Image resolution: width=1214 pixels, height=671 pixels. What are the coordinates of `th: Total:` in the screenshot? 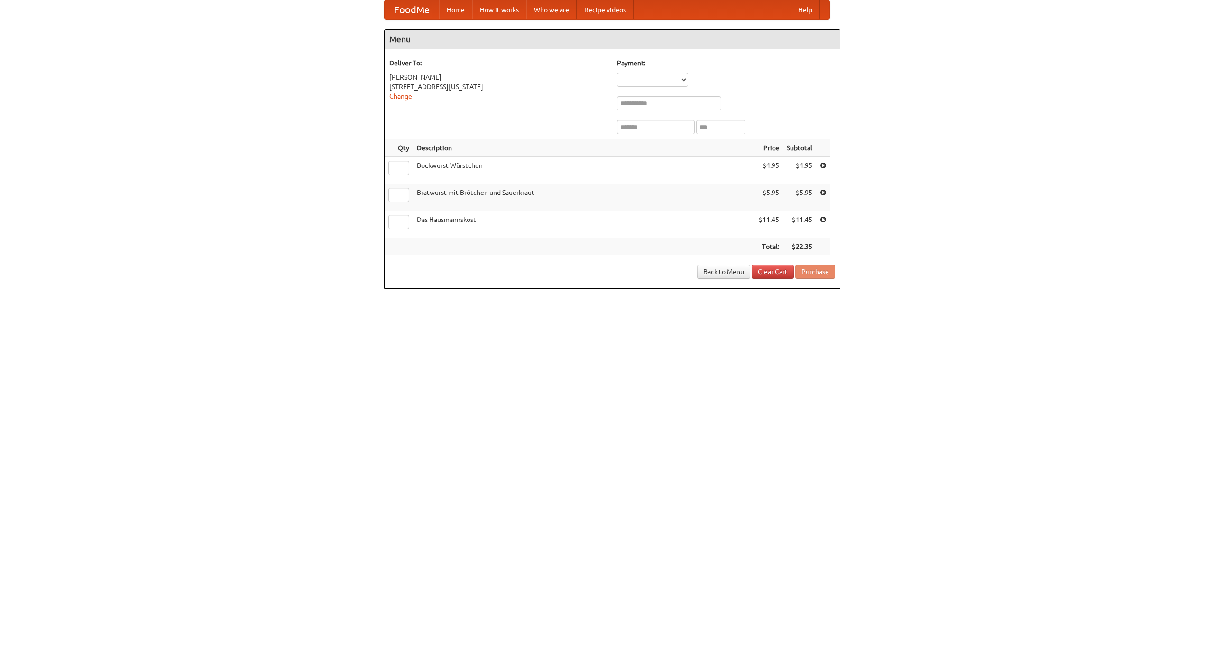 It's located at (769, 247).